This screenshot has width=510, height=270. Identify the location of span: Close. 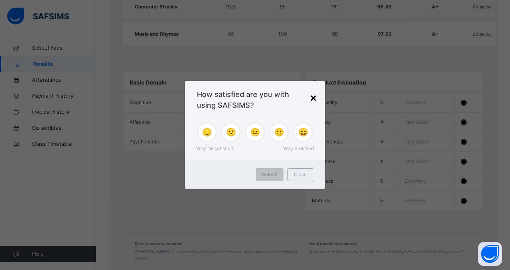
(300, 175).